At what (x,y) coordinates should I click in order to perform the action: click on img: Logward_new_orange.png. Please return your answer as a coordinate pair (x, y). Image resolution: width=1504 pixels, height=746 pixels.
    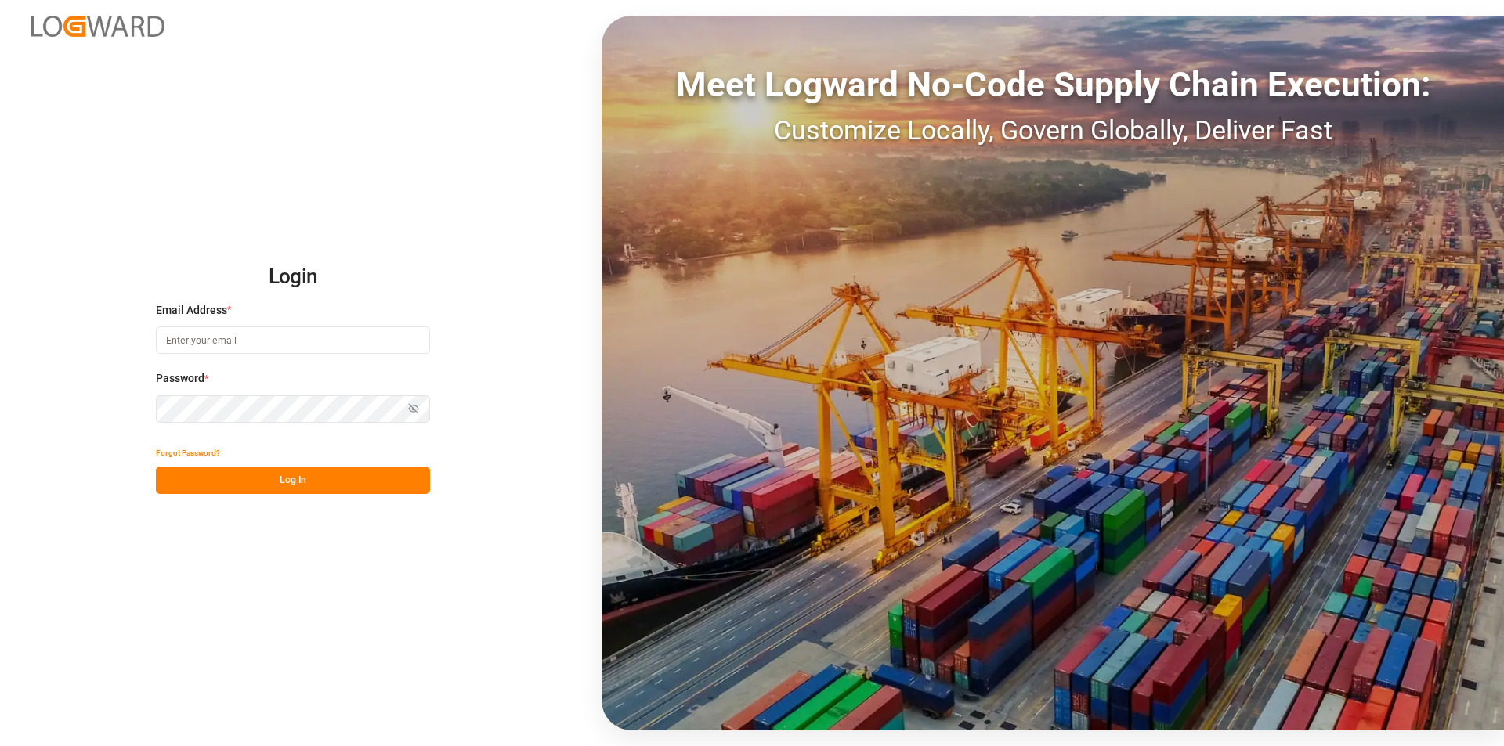
    Looking at the image, I should click on (98, 26).